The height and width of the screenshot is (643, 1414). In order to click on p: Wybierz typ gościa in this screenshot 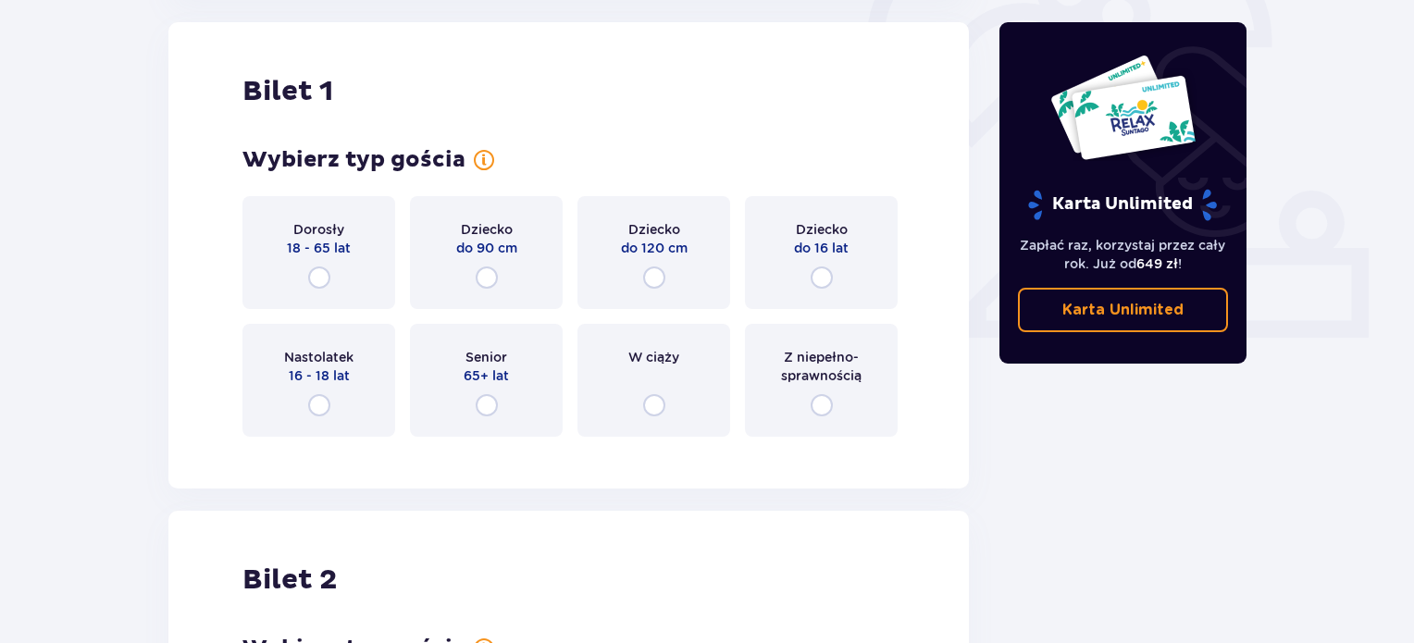, I will do `click(353, 160)`.